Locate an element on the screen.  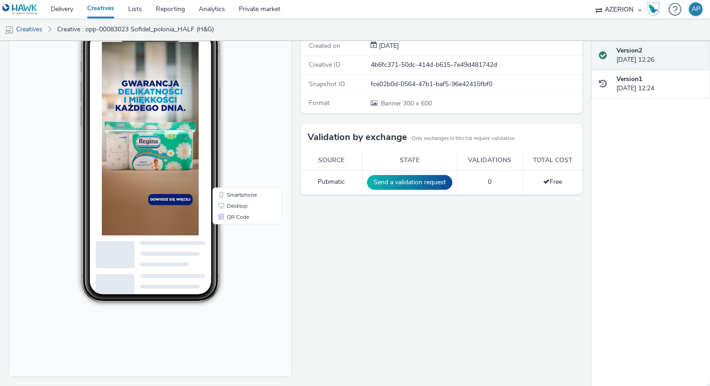
img: Advertisement preview is located at coordinates (141, 140).